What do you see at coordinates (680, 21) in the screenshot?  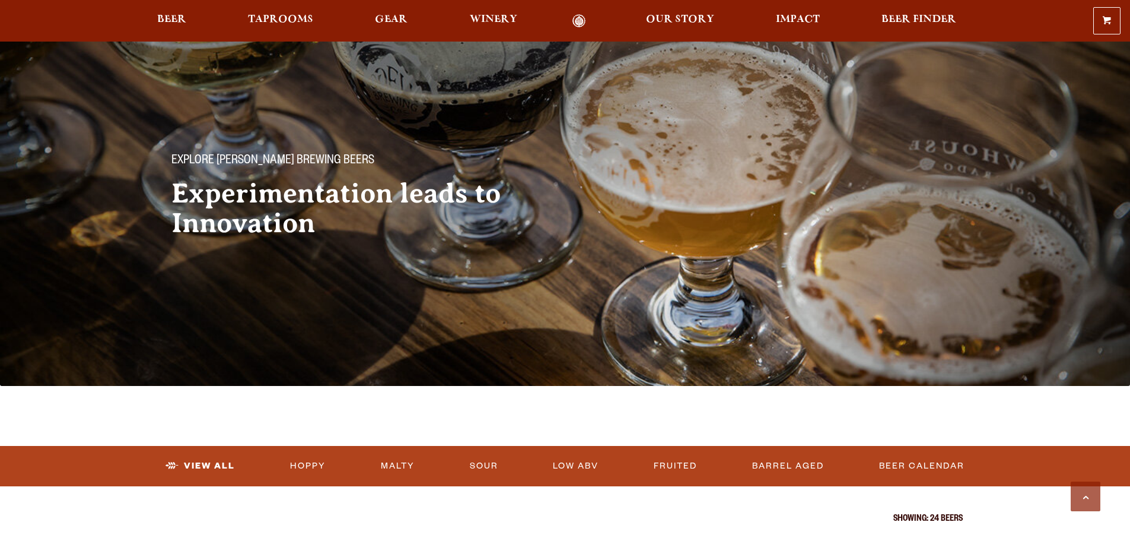 I see `a: Our Story` at bounding box center [680, 21].